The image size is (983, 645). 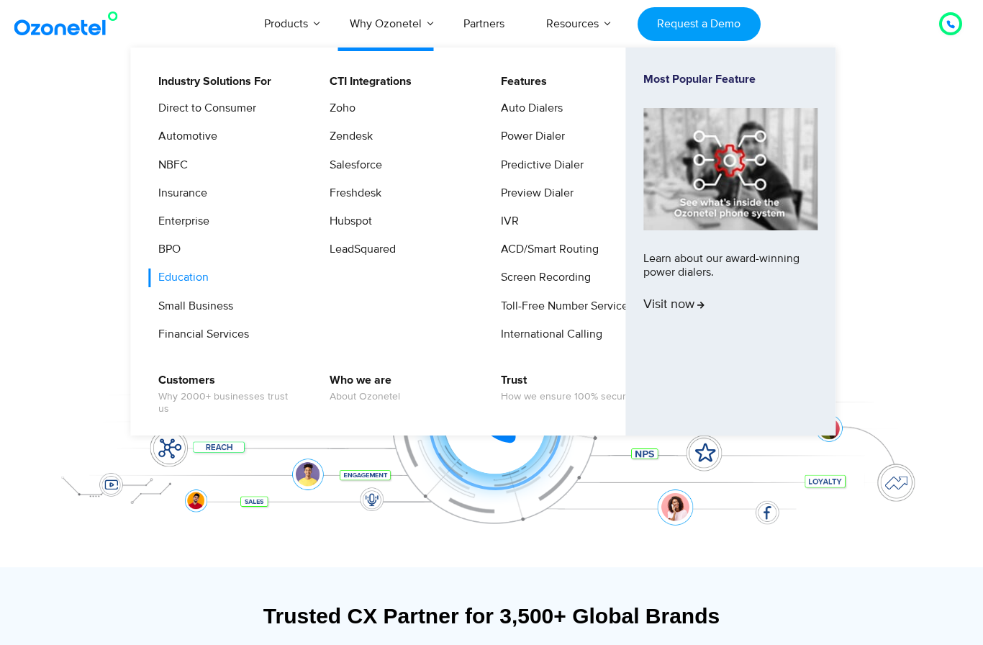 What do you see at coordinates (169, 165) in the screenshot?
I see `a: NBFC` at bounding box center [169, 165].